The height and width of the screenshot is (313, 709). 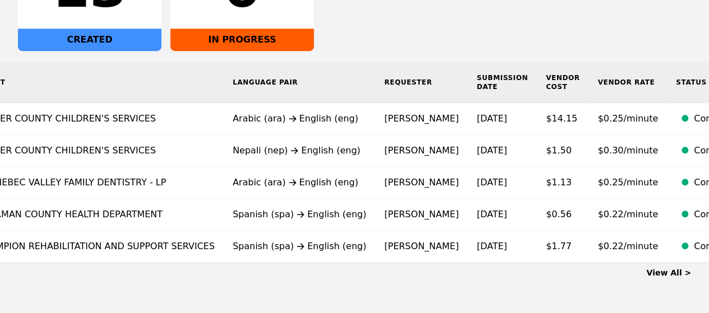 What do you see at coordinates (562, 183) in the screenshot?
I see `td: $1.13` at bounding box center [562, 183].